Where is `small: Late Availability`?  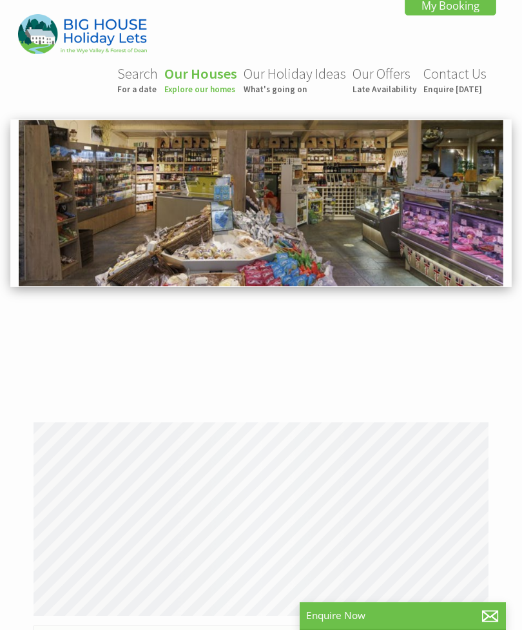 small: Late Availability is located at coordinates (385, 89).